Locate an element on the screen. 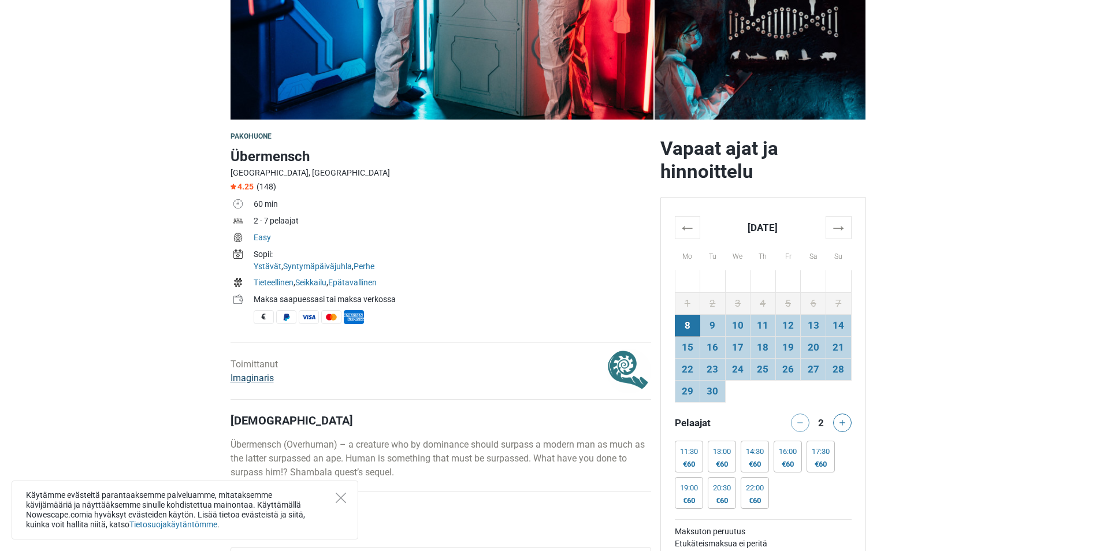 This screenshot has width=1096, height=551. div: 16:00 is located at coordinates (787, 452).